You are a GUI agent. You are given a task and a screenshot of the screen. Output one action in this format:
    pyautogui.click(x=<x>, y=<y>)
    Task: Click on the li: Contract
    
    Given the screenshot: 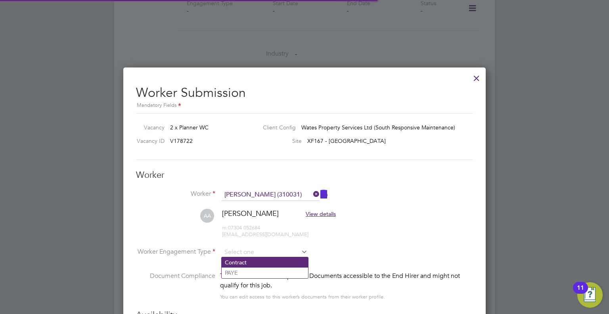 What is the action you would take?
    pyautogui.click(x=265, y=262)
    